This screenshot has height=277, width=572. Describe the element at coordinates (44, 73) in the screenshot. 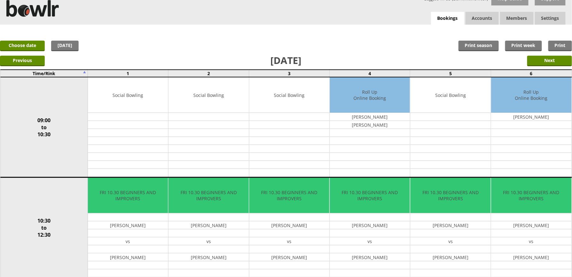

I see `td: Time/Rink` at that location.